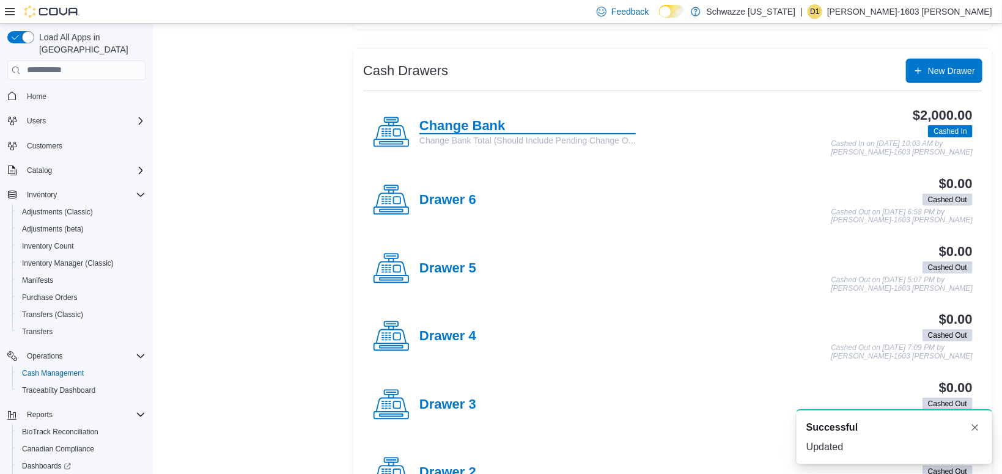 Image resolution: width=1002 pixels, height=474 pixels. What do you see at coordinates (815, 12) in the screenshot?
I see `div: David-1603 Rice` at bounding box center [815, 12].